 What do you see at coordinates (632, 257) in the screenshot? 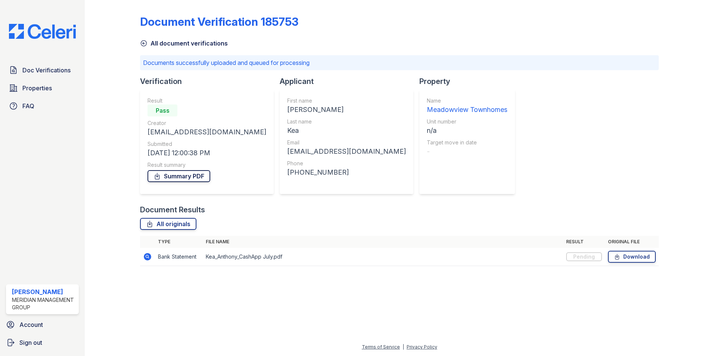
I see `a: Download` at bounding box center [632, 257].